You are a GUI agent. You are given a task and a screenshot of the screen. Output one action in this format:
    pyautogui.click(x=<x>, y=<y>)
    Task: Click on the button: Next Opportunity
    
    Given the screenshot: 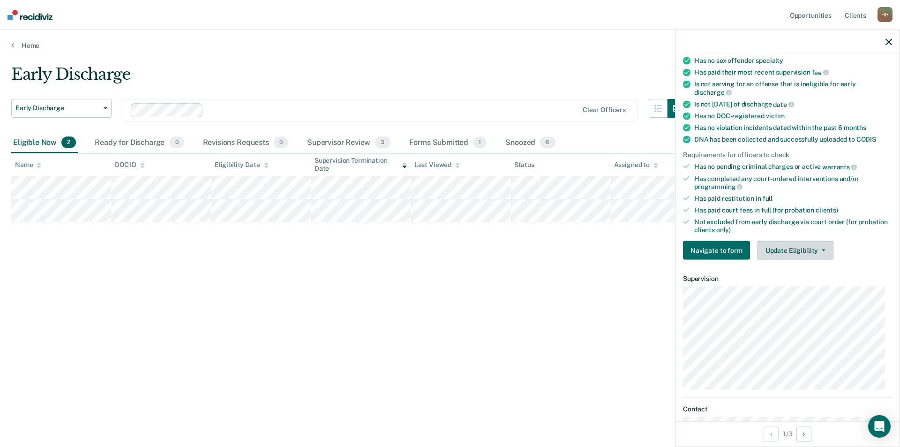 What is the action you would take?
    pyautogui.click(x=804, y=434)
    